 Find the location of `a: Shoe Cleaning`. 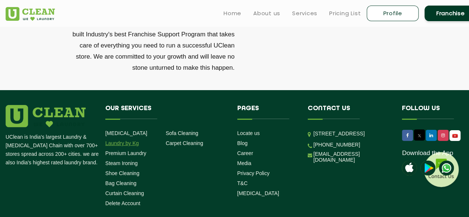

a: Shoe Cleaning is located at coordinates (122, 173).